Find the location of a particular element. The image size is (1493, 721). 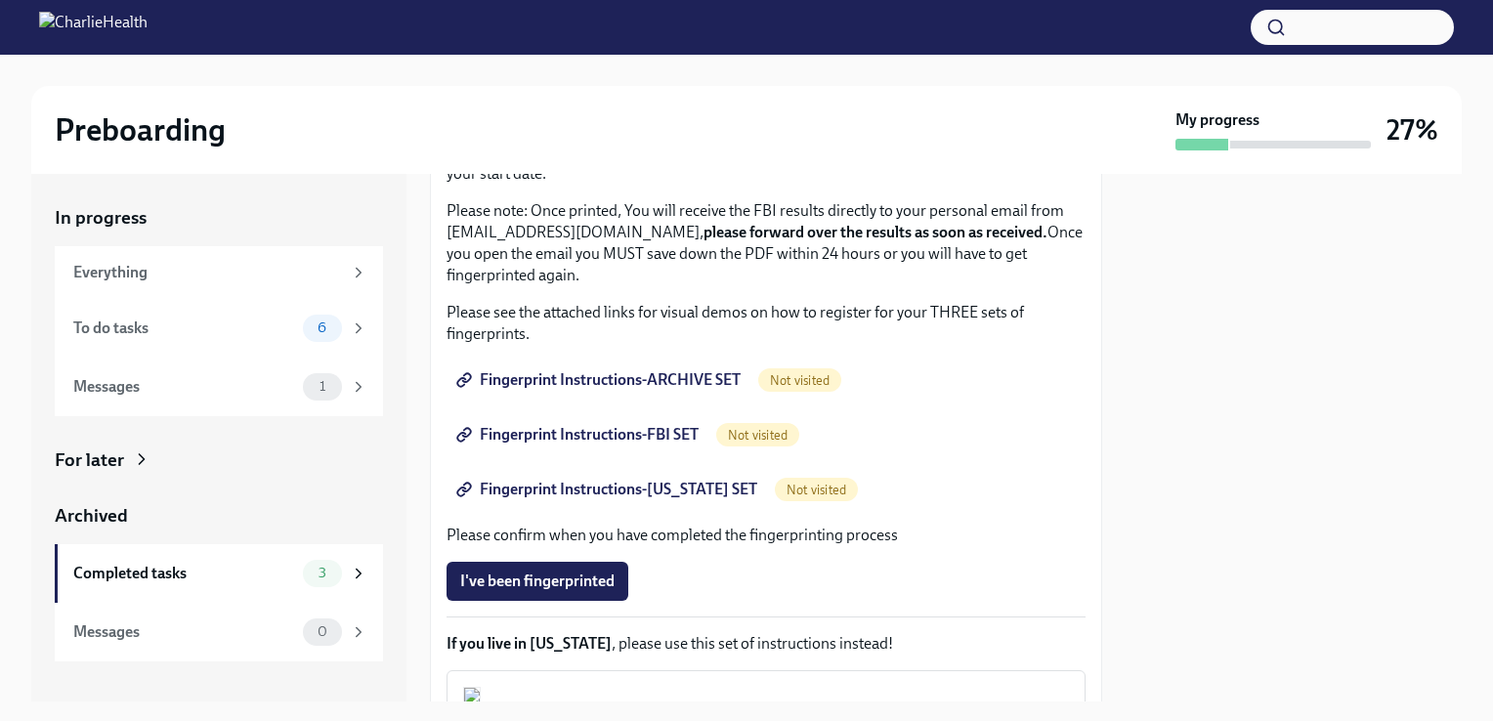

div: Archived is located at coordinates (219, 516).